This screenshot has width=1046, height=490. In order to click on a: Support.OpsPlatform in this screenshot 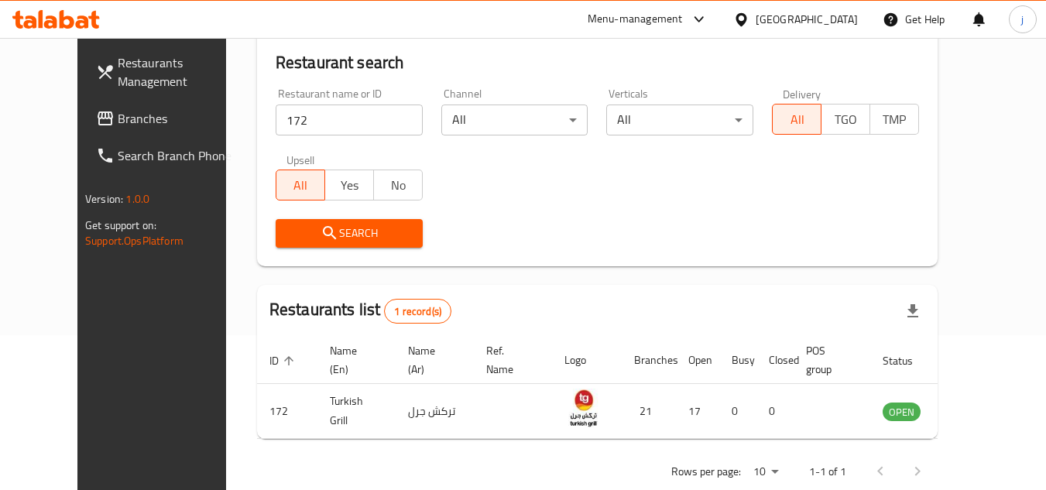, I will do `click(134, 241)`.